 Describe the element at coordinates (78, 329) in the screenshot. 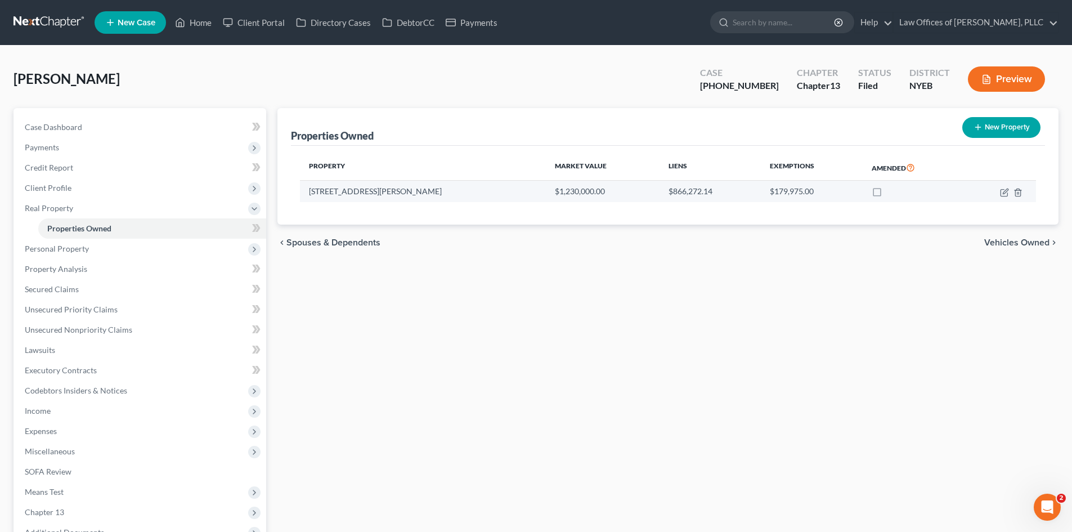

I see `span: Unsecured Nonpriority Claims` at that location.